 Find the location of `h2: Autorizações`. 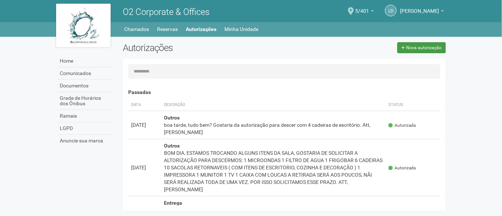

h2: Autorizações is located at coordinates (201, 48).